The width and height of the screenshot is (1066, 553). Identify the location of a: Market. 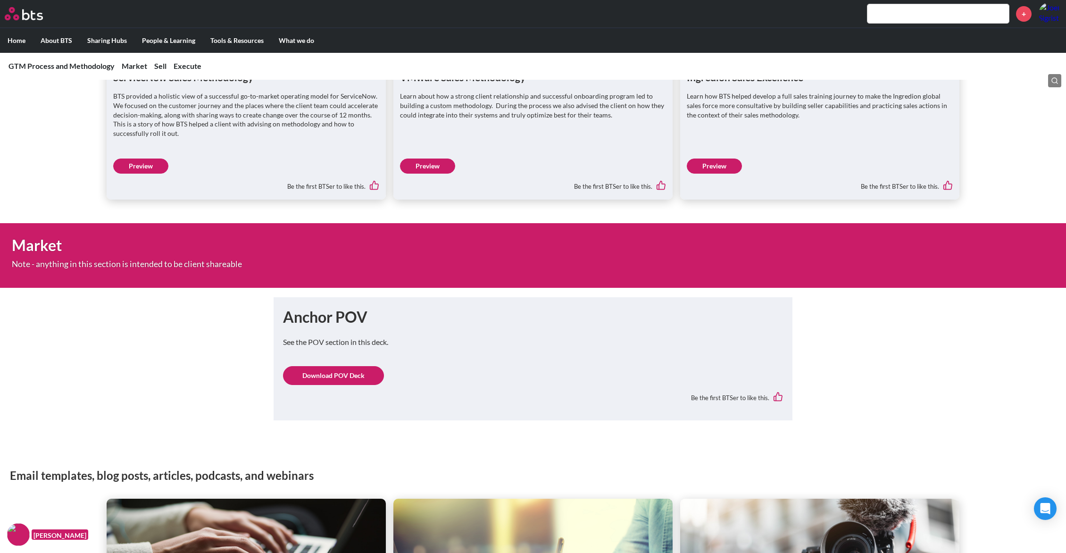
(134, 66).